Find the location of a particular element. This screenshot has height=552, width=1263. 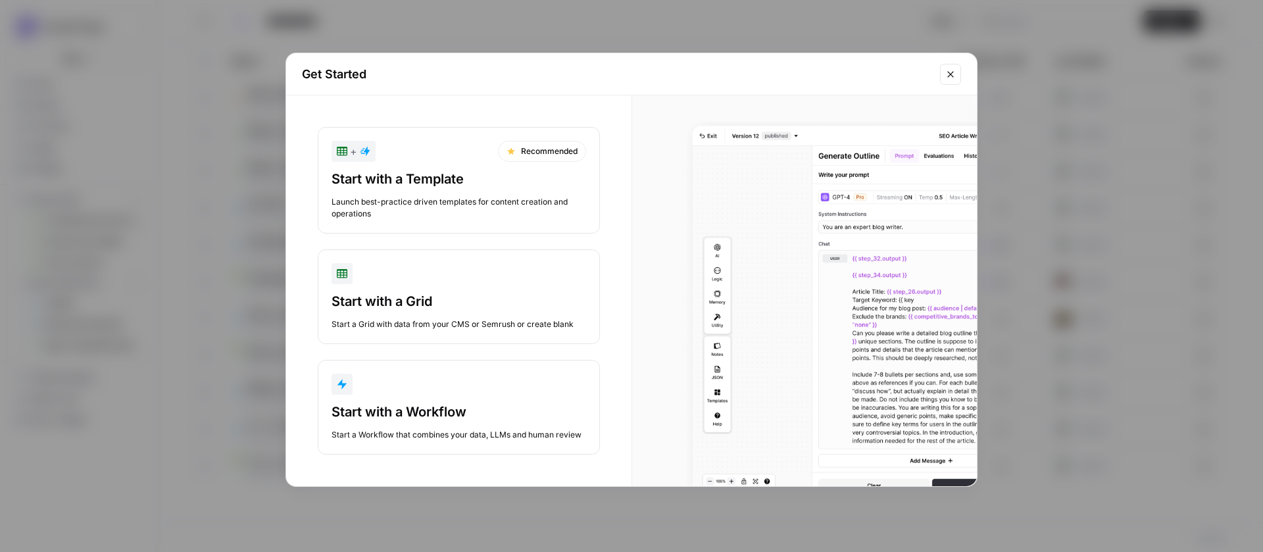

button: Start with a GridStart a Grid with data from your CMS or Semrush or create blank is located at coordinates (458, 297).